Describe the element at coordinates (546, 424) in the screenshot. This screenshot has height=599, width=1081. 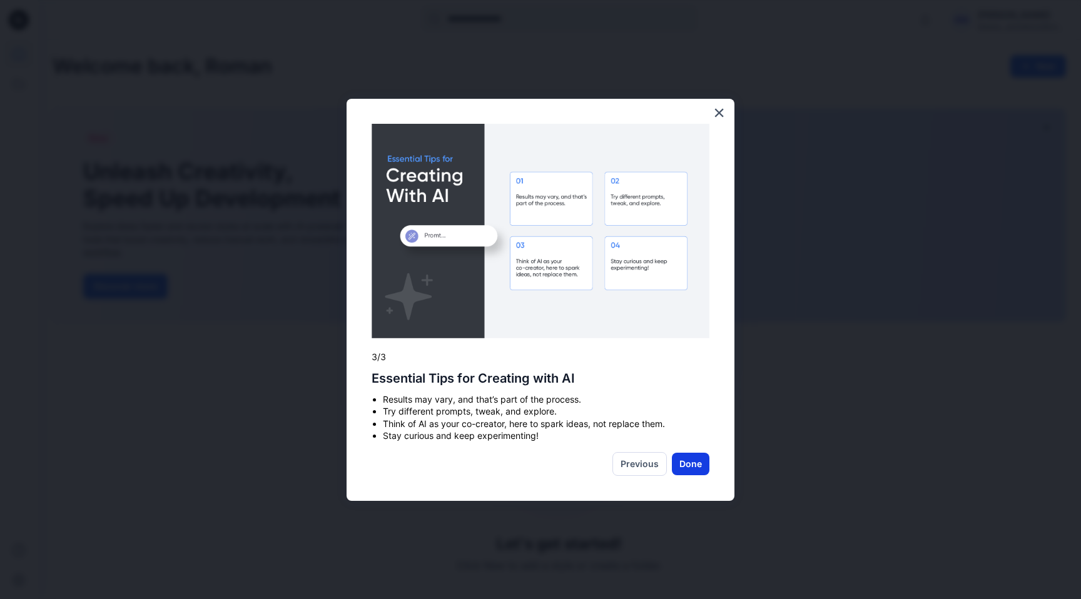
I see `li: Think of AI as your co-creator, here to spark ideas, not replace them.` at that location.